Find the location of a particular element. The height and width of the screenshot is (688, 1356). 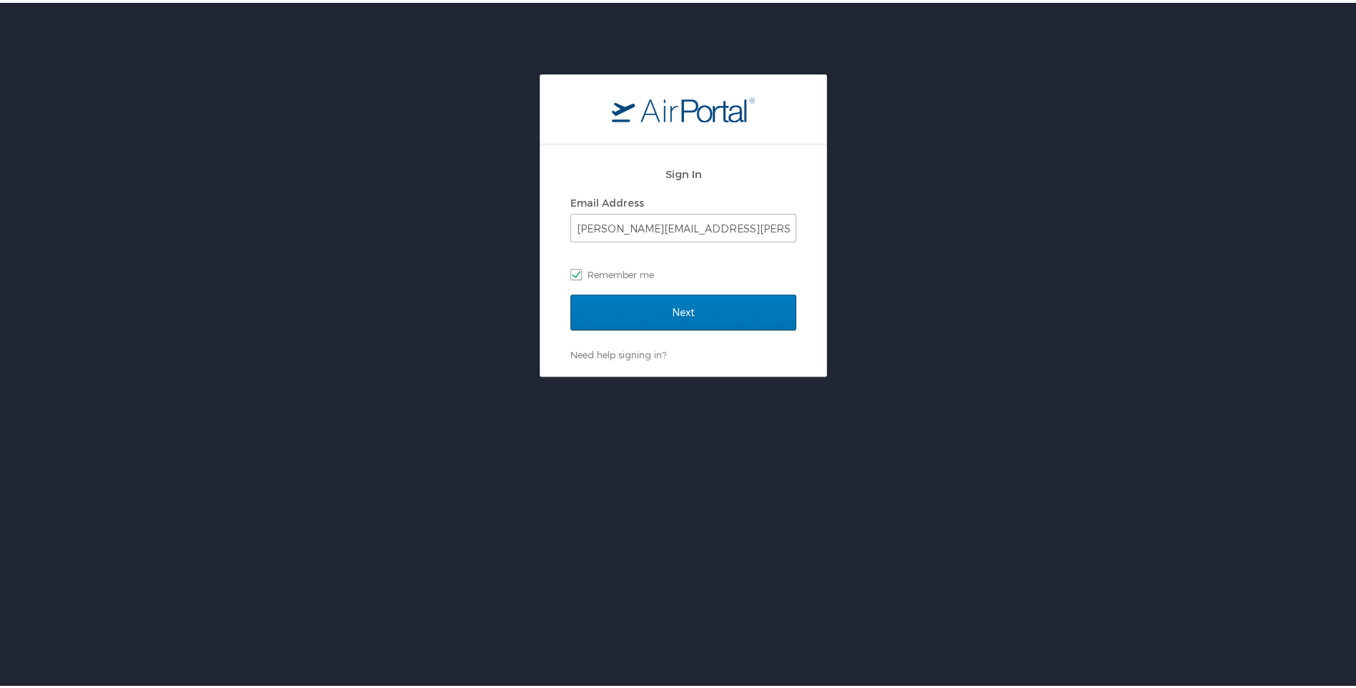

a: Need help signing in? is located at coordinates (618, 352).